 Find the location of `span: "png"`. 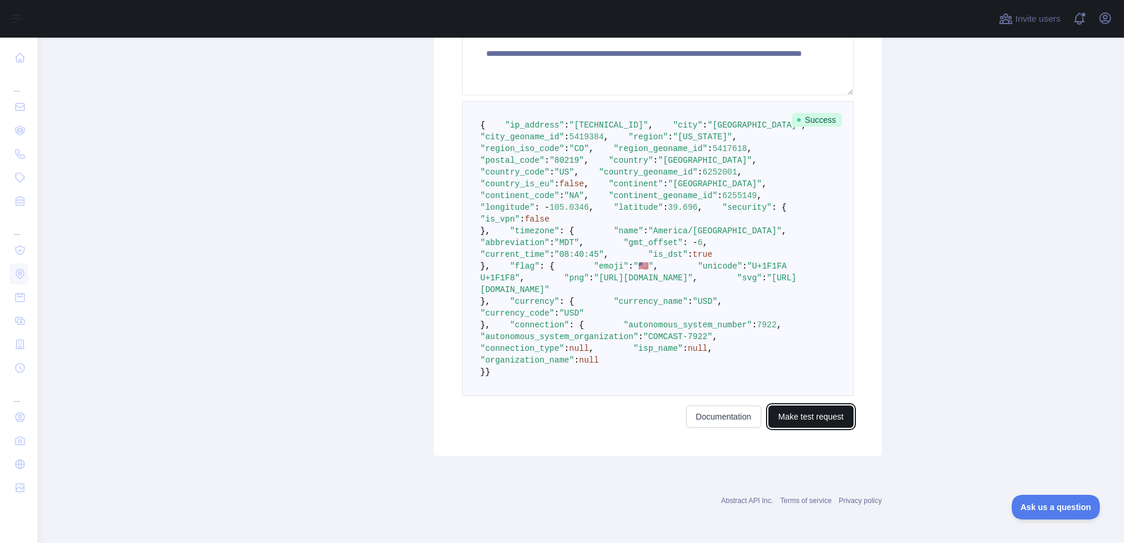

span: "png" is located at coordinates (577, 278).